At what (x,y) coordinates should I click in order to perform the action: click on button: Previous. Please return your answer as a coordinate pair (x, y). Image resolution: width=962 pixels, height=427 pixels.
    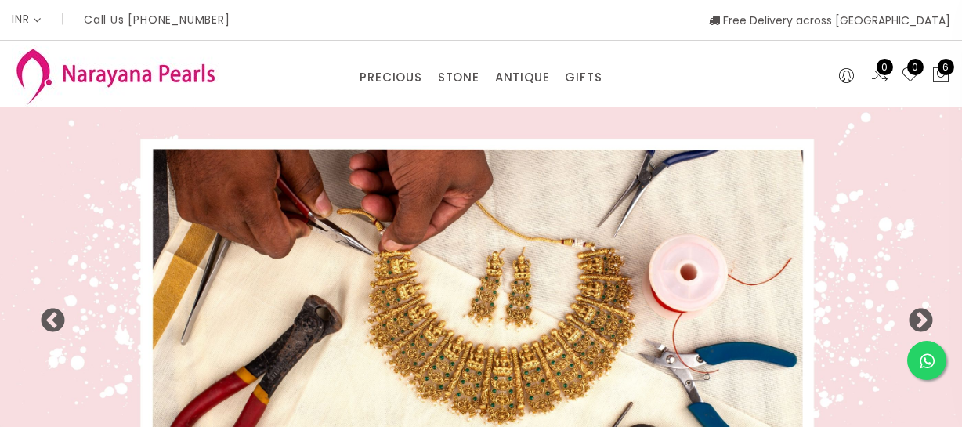
    Looking at the image, I should click on (47, 316).